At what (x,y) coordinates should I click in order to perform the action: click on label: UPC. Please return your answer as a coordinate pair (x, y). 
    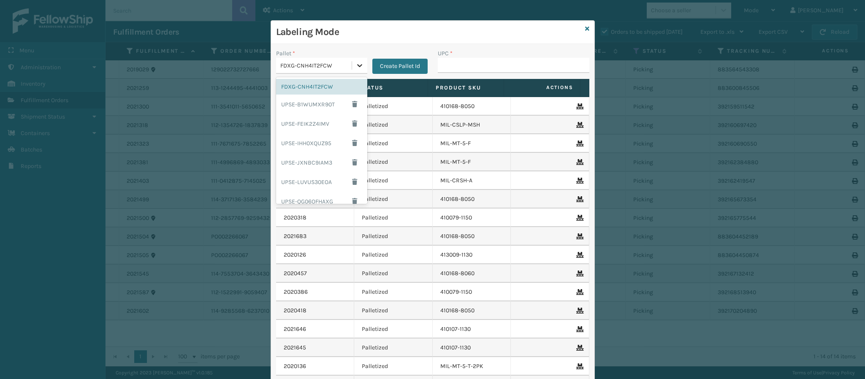
    Looking at the image, I should click on (445, 53).